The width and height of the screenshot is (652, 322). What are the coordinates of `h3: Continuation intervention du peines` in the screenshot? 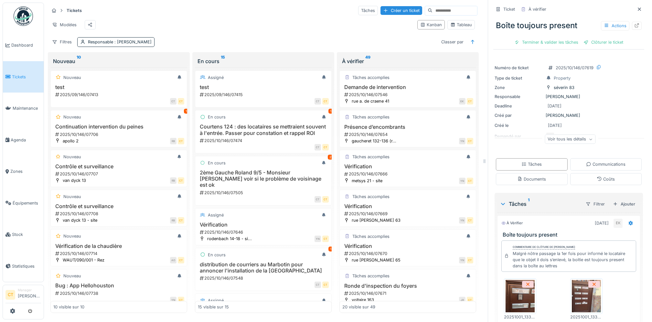 It's located at (119, 126).